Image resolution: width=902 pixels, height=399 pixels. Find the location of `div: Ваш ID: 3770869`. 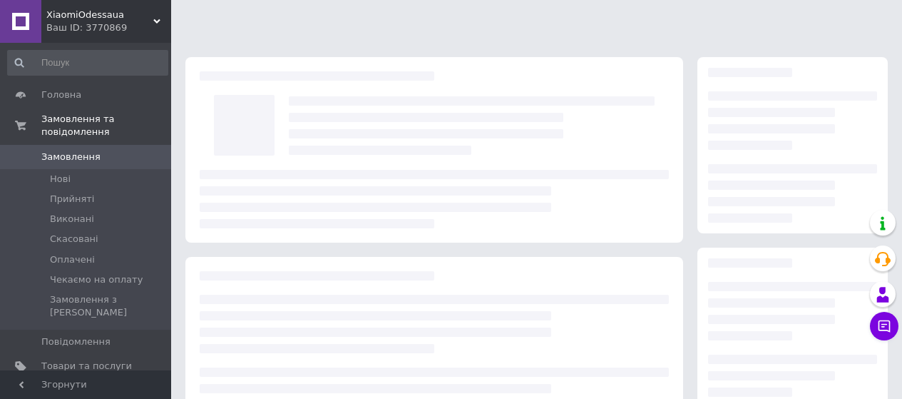

div: Ваш ID: 3770869 is located at coordinates (108, 28).